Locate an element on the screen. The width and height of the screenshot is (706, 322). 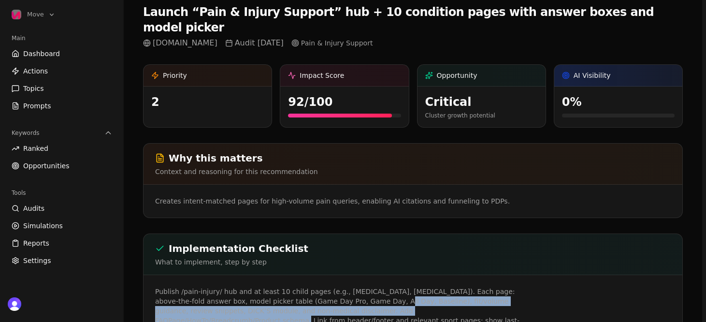
span: Dashboard is located at coordinates (42, 54).